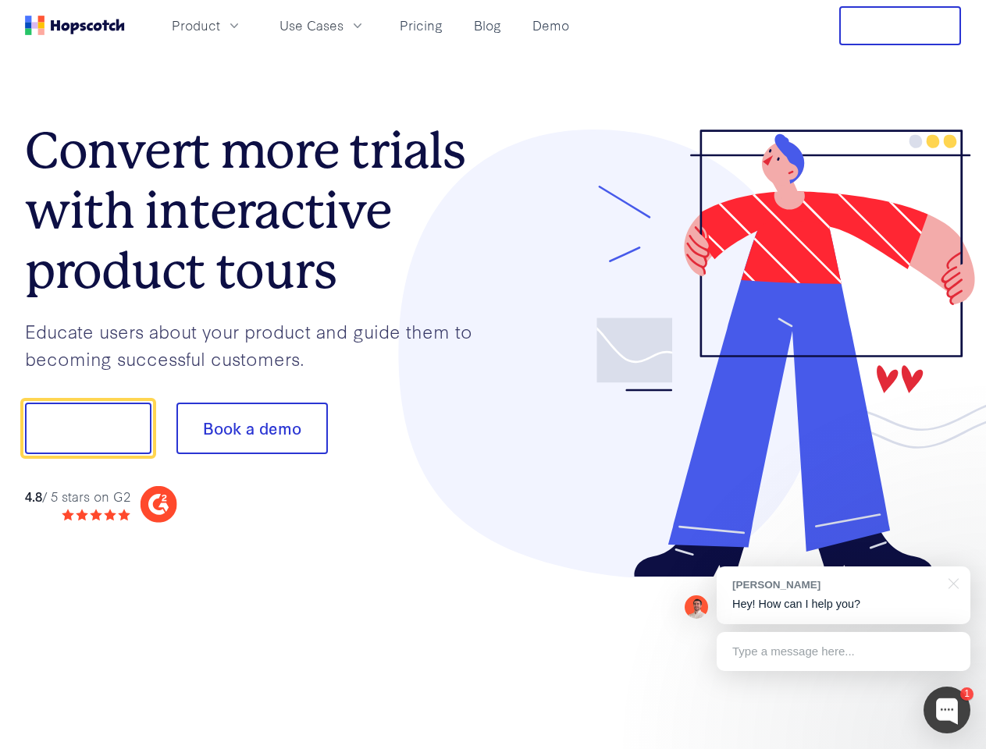  I want to click on span: Use Cases, so click(311, 25).